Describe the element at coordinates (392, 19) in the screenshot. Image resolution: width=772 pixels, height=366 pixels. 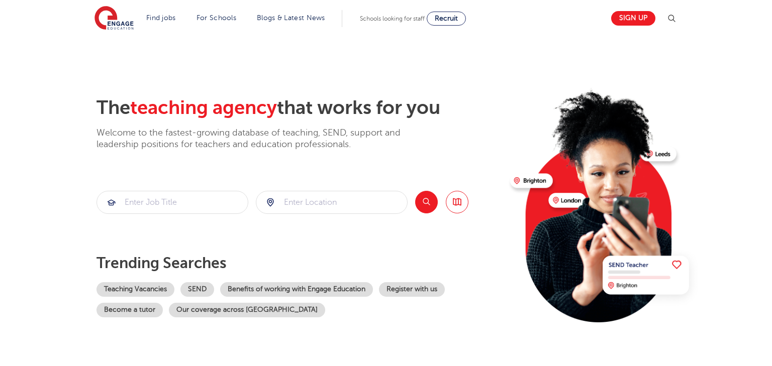
I see `span: Schools looking for staff` at that location.